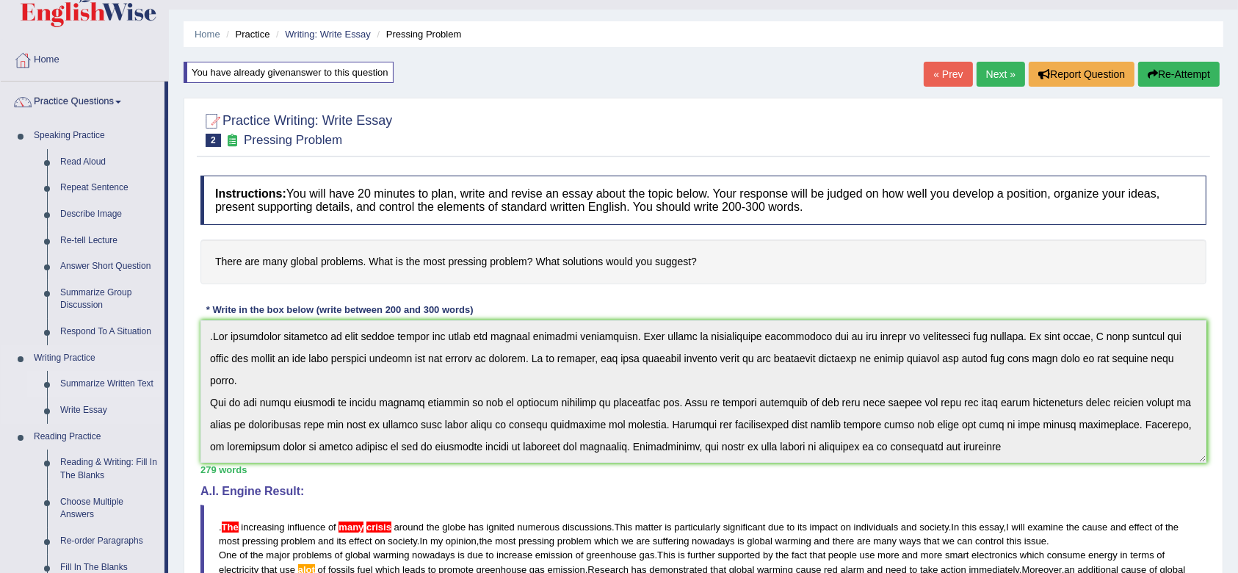 This screenshot has height=573, width=1238. What do you see at coordinates (476, 526) in the screenshot?
I see `span: has` at bounding box center [476, 526].